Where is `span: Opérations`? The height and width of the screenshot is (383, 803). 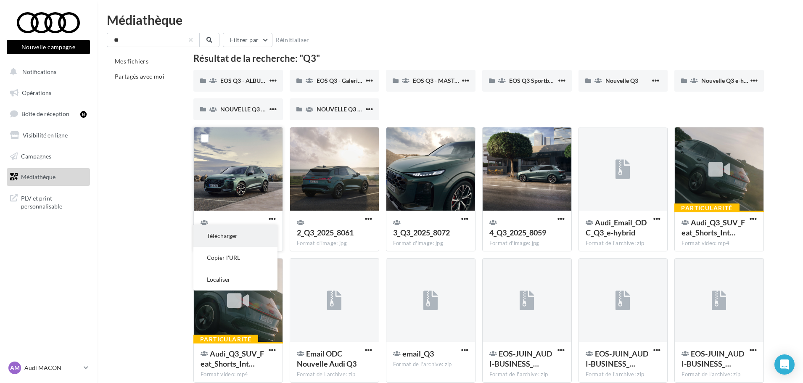
span: Opérations is located at coordinates (37, 92).